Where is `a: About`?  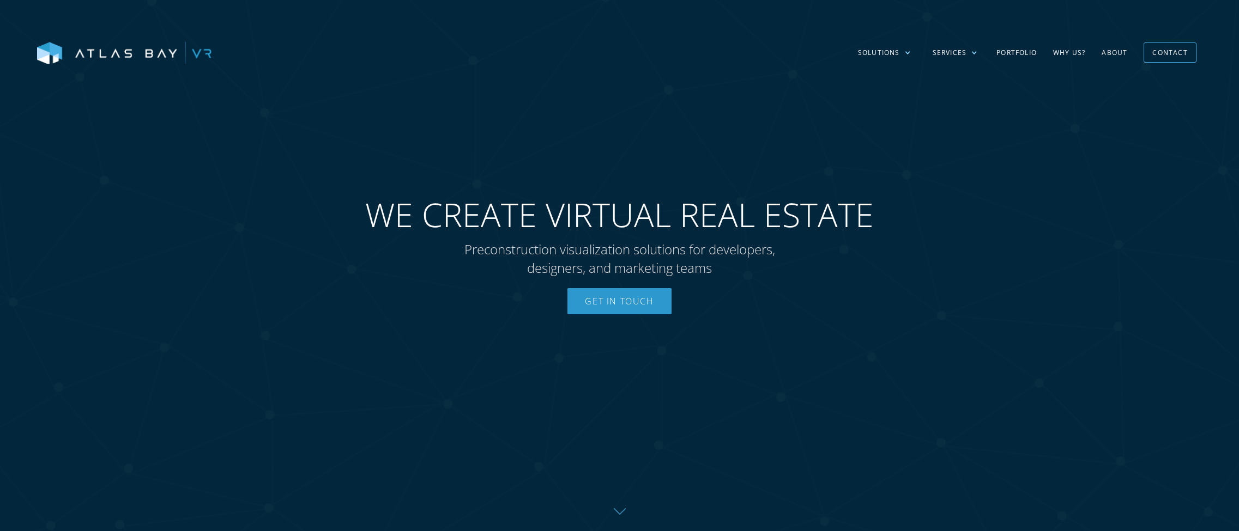
a: About is located at coordinates (1114, 53).